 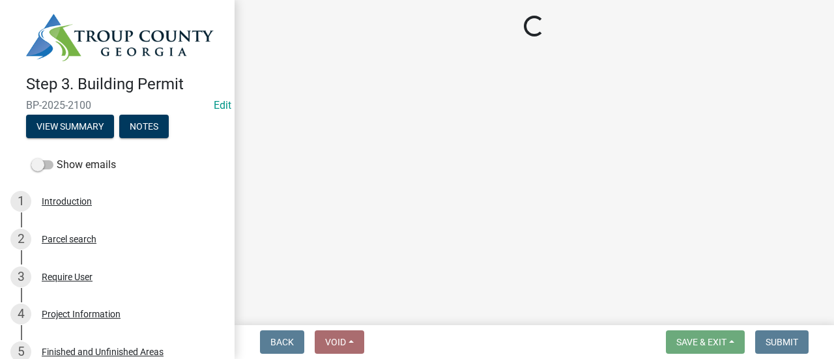 I want to click on div: Finished and Unfinished Areas, so click(x=102, y=352).